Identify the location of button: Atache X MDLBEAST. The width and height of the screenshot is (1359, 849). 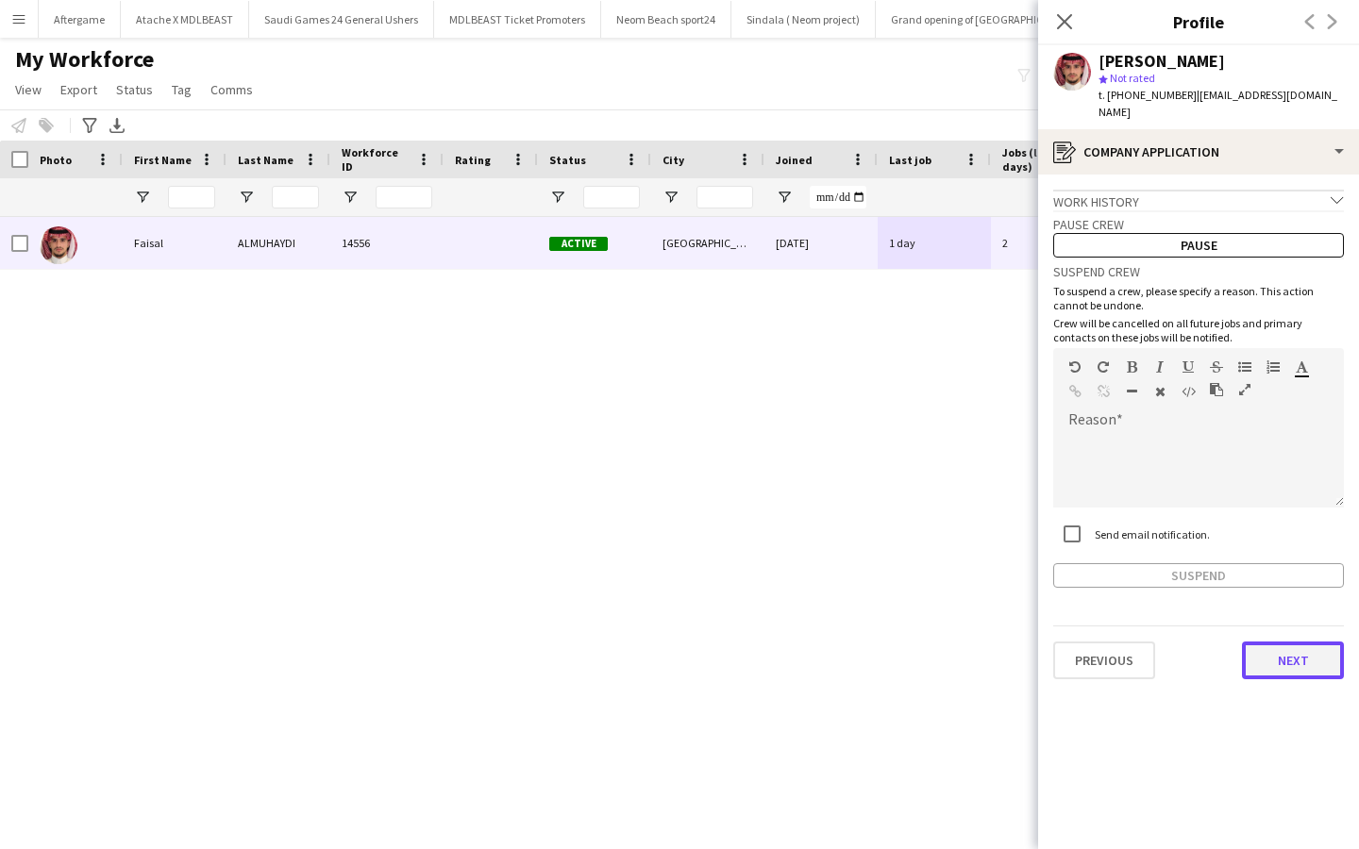
(185, 19).